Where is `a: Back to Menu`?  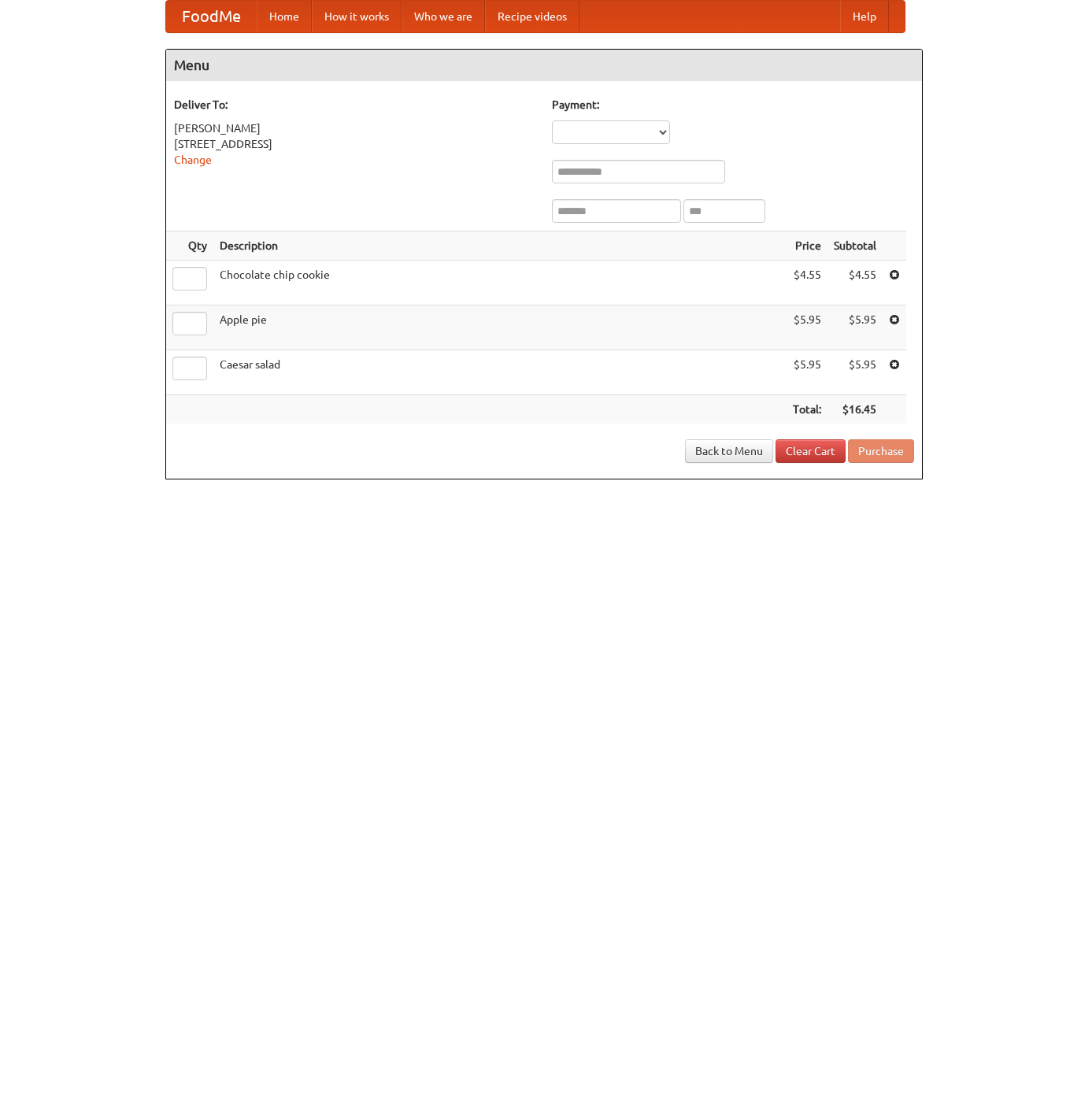
a: Back to Menu is located at coordinates (729, 451).